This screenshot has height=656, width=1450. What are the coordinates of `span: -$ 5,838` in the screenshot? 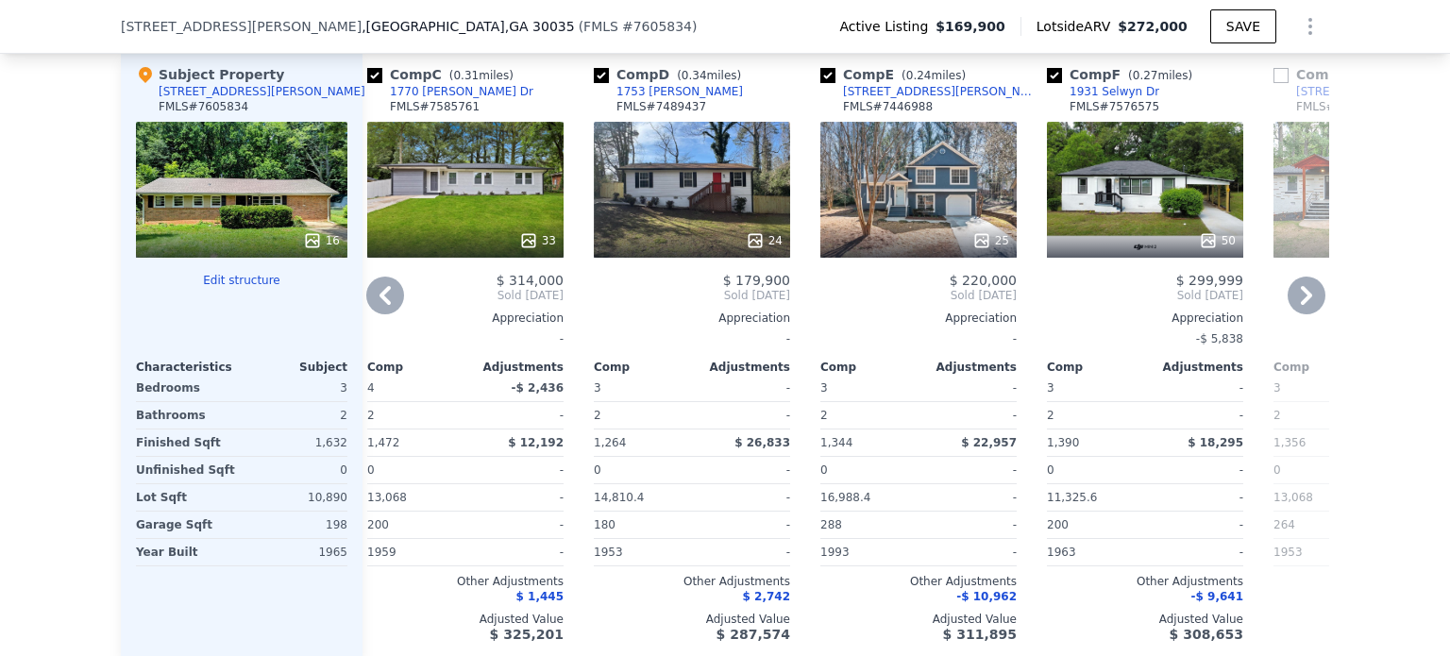 It's located at (1219, 339).